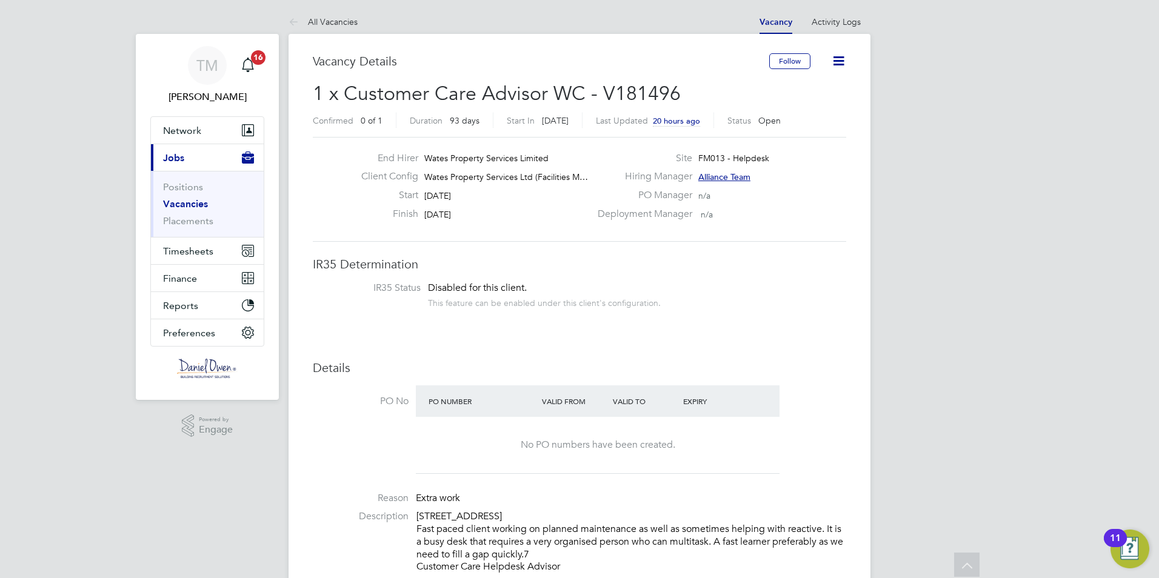  What do you see at coordinates (207, 158) in the screenshot?
I see `button: Jobs` at bounding box center [207, 158].